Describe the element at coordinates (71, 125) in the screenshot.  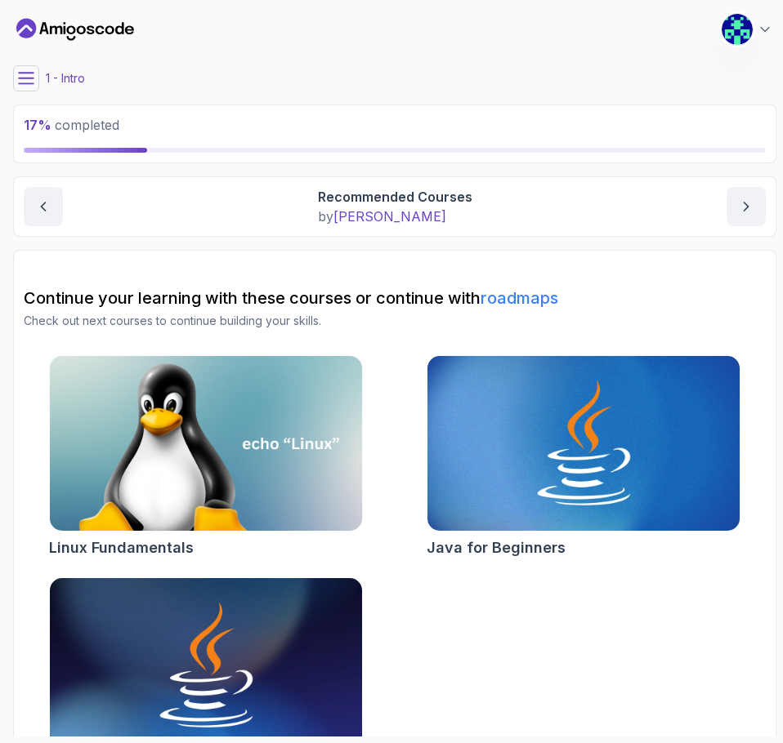
I see `span: completed` at that location.